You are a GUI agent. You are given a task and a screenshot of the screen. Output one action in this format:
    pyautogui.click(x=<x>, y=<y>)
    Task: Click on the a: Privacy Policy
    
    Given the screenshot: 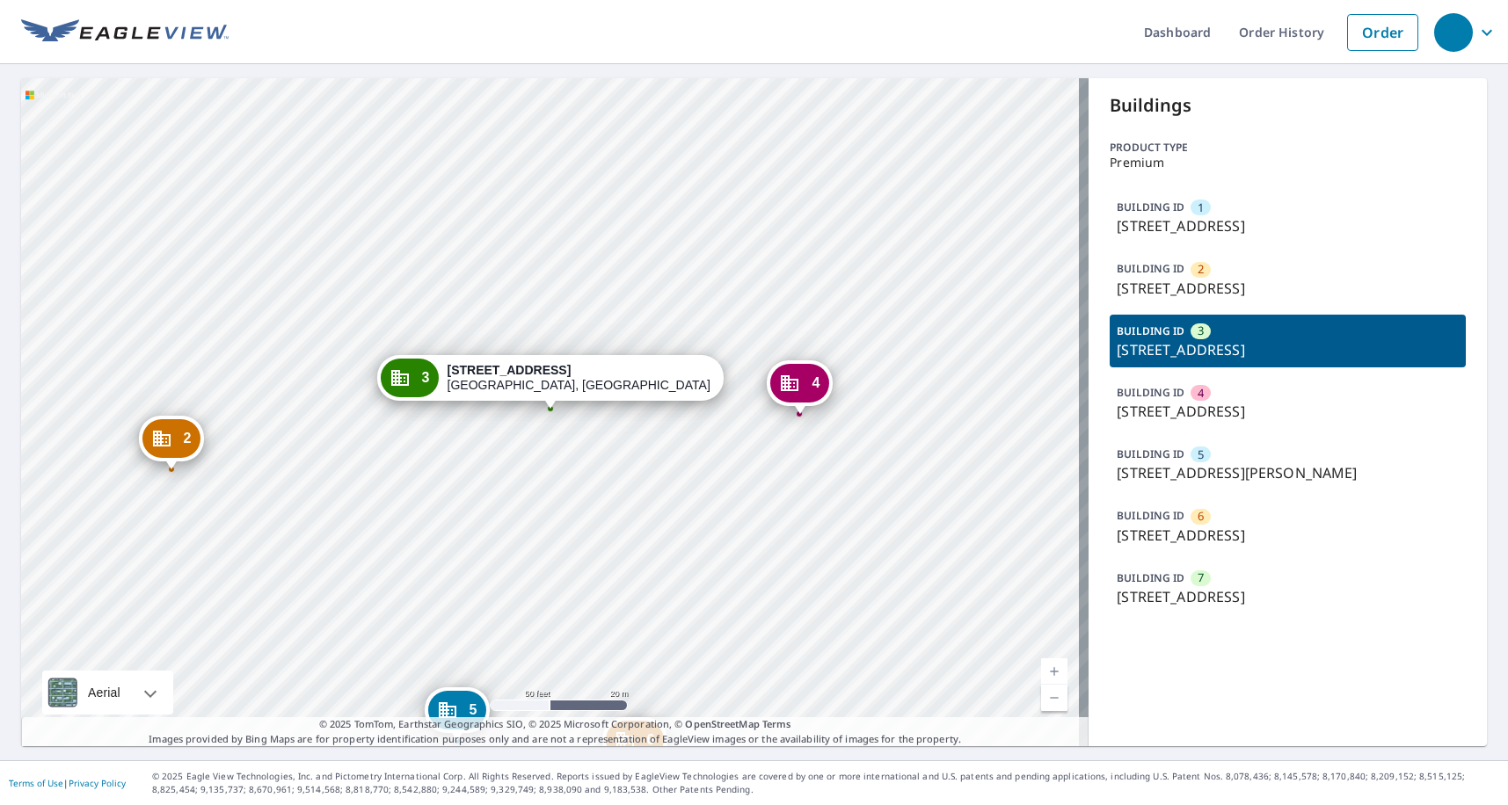 What is the action you would take?
    pyautogui.click(x=97, y=783)
    